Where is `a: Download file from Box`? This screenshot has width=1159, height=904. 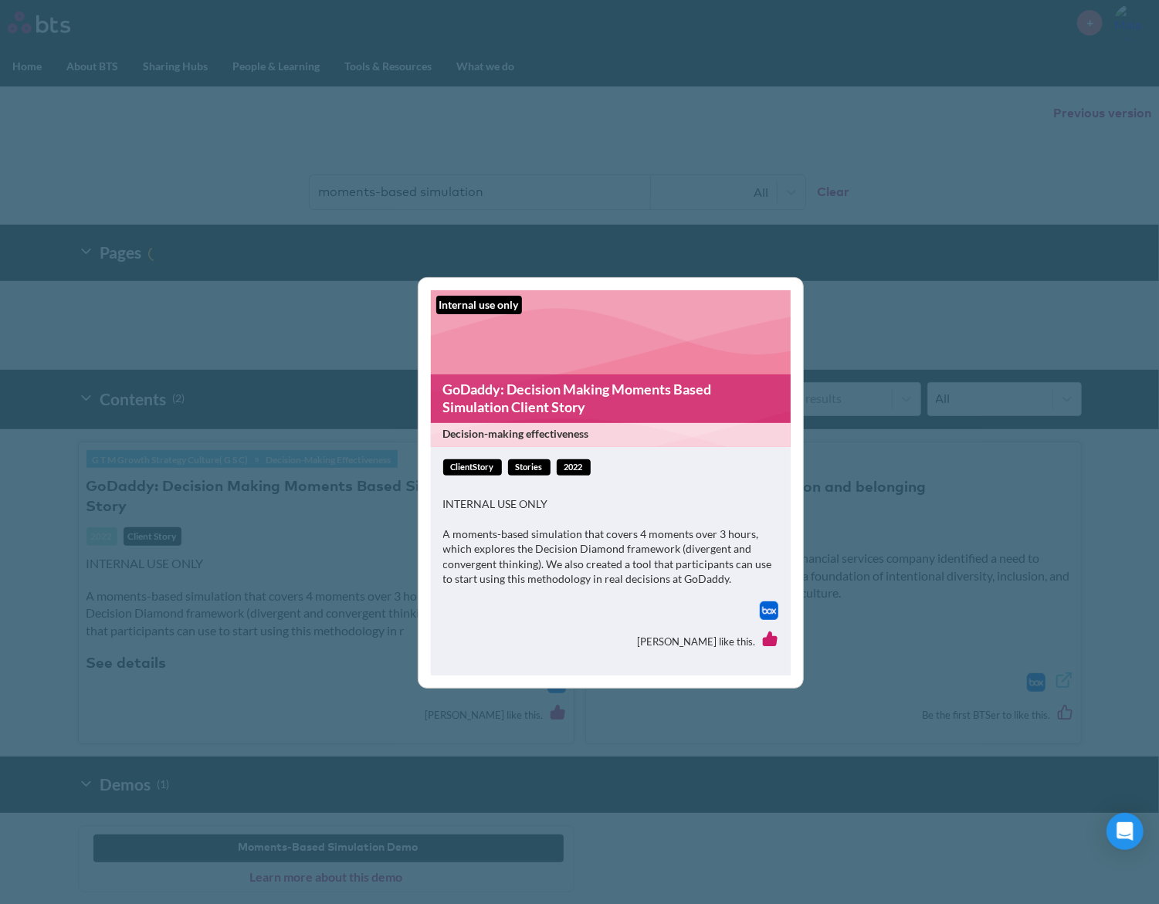
a: Download file from Box is located at coordinates (769, 611).